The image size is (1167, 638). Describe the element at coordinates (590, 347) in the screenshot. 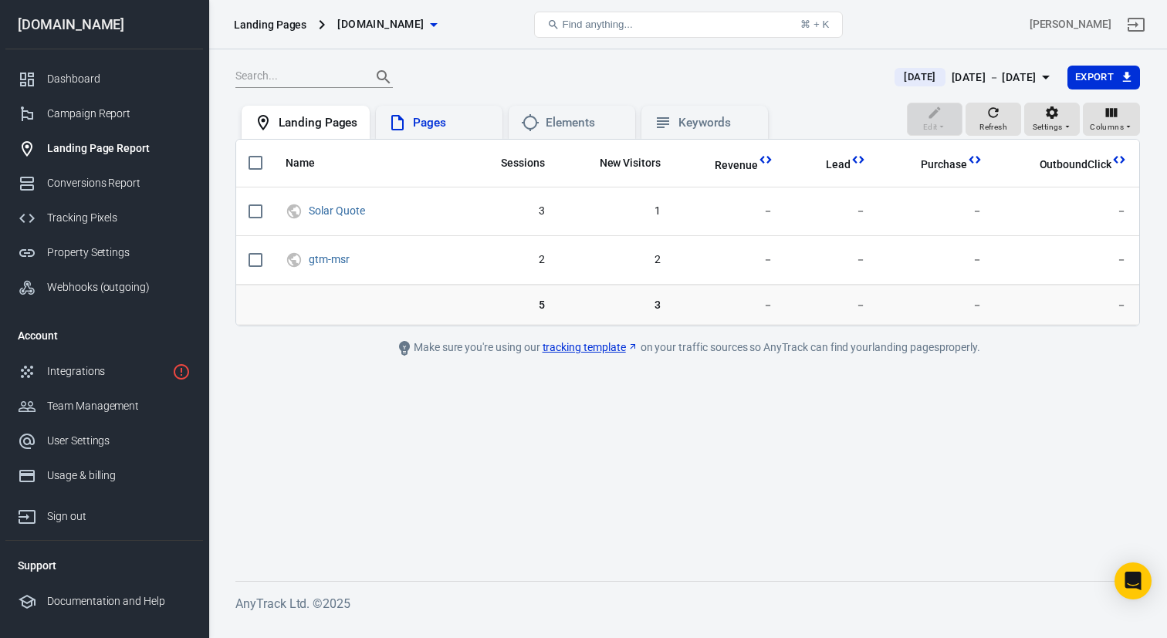

I see `a: tracking template` at that location.